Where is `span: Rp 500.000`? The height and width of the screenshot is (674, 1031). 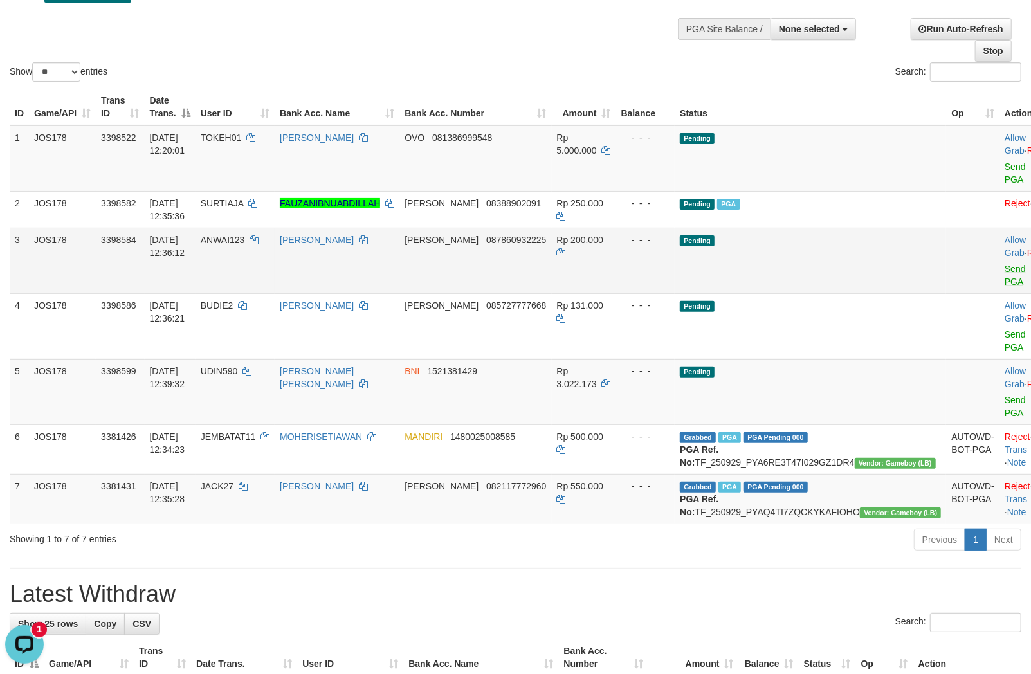
span: Rp 500.000 is located at coordinates (580, 437).